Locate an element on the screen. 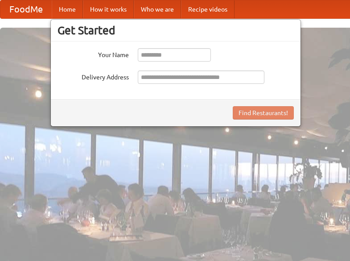  a: FoodMe is located at coordinates (26, 9).